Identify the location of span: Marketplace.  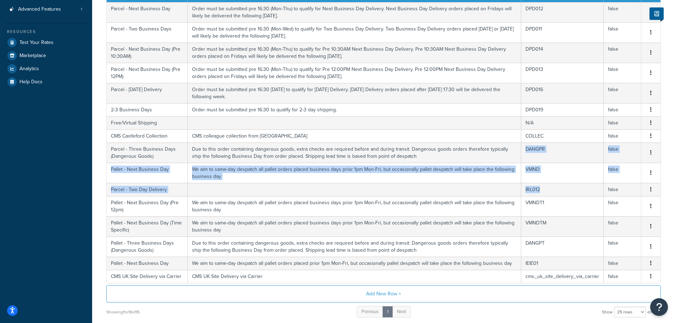
(33, 56).